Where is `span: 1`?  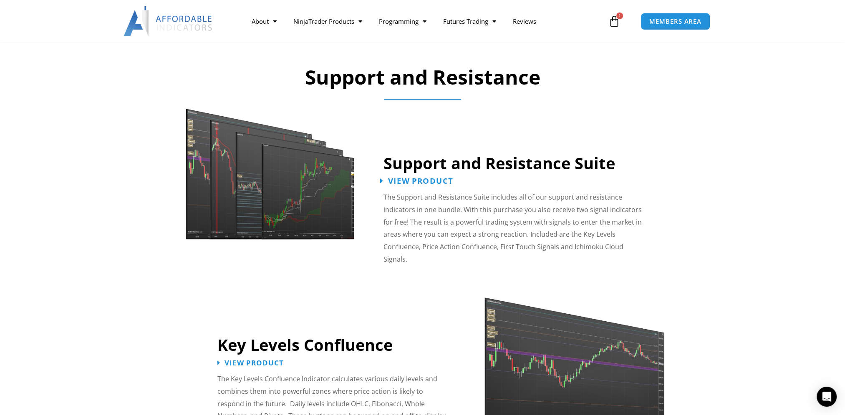
span: 1 is located at coordinates (619, 16).